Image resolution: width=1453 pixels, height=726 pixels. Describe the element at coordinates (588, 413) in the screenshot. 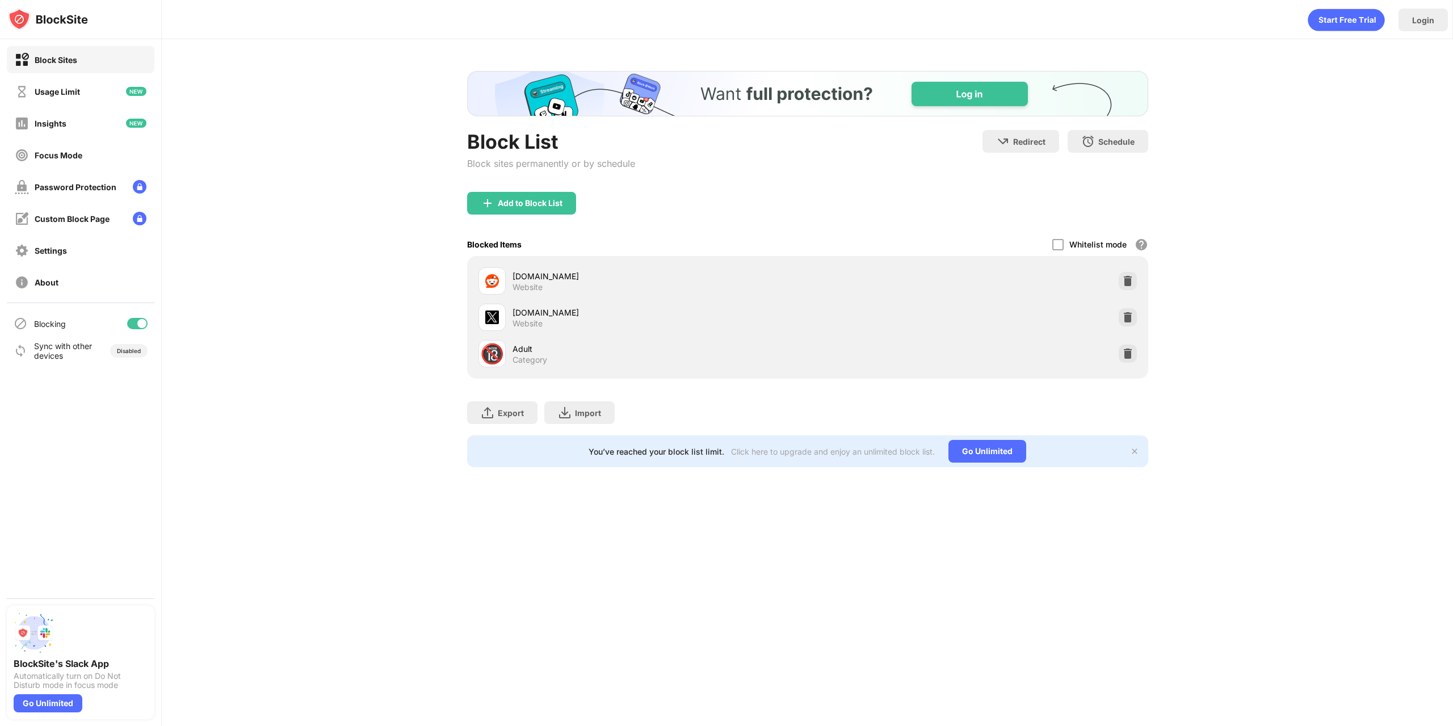

I see `div: Import` at that location.